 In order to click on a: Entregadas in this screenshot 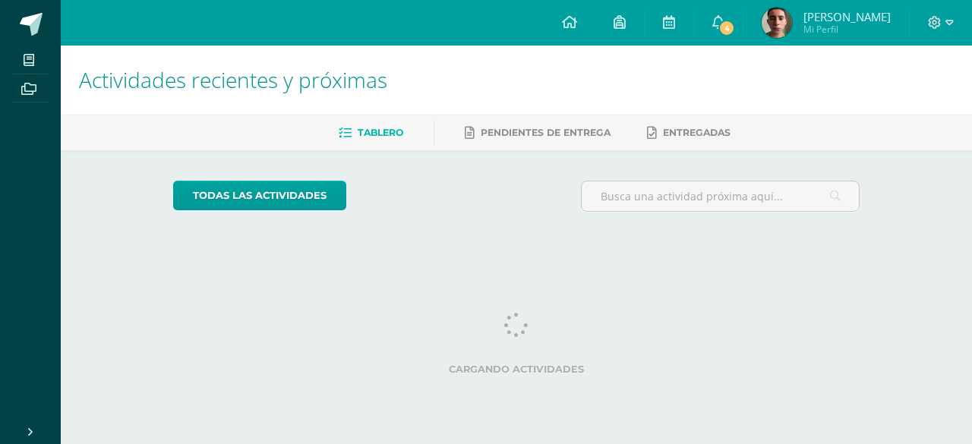, I will do `click(689, 133)`.